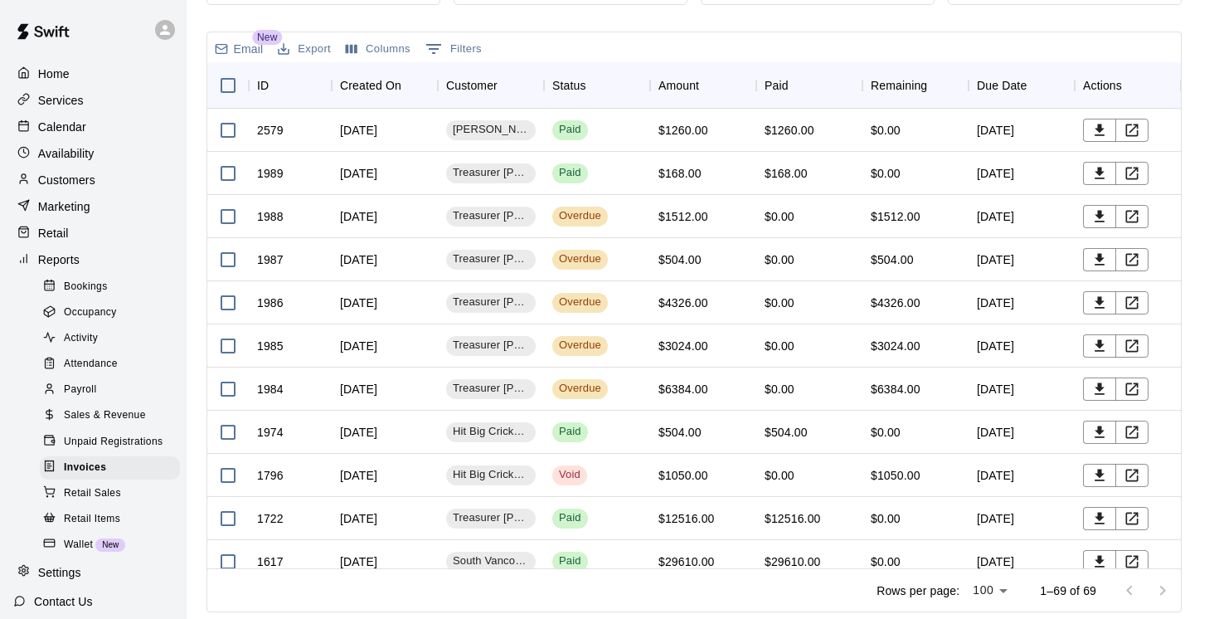 This screenshot has height=619, width=1219. Describe the element at coordinates (270, 561) in the screenshot. I see `div: 1617` at that location.